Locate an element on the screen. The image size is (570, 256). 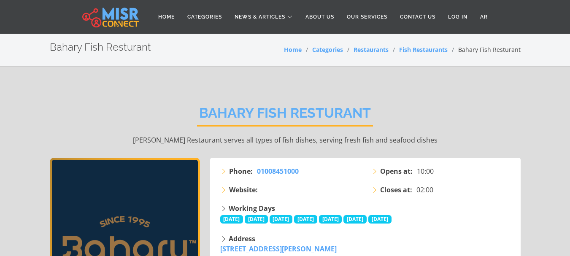
a: Contact Us is located at coordinates (418, 17).